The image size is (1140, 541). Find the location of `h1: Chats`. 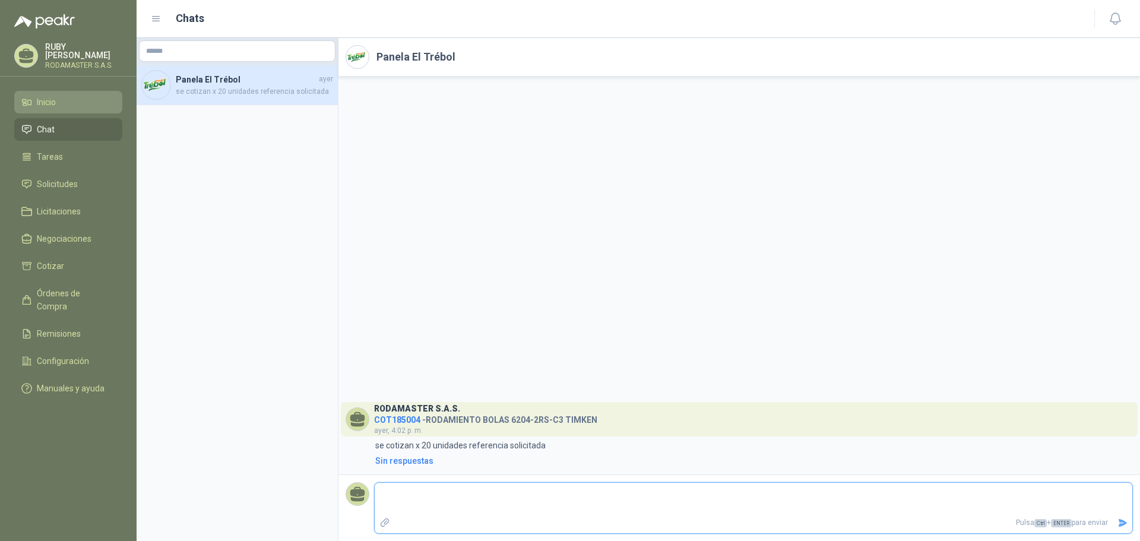

h1: Chats is located at coordinates (190, 18).